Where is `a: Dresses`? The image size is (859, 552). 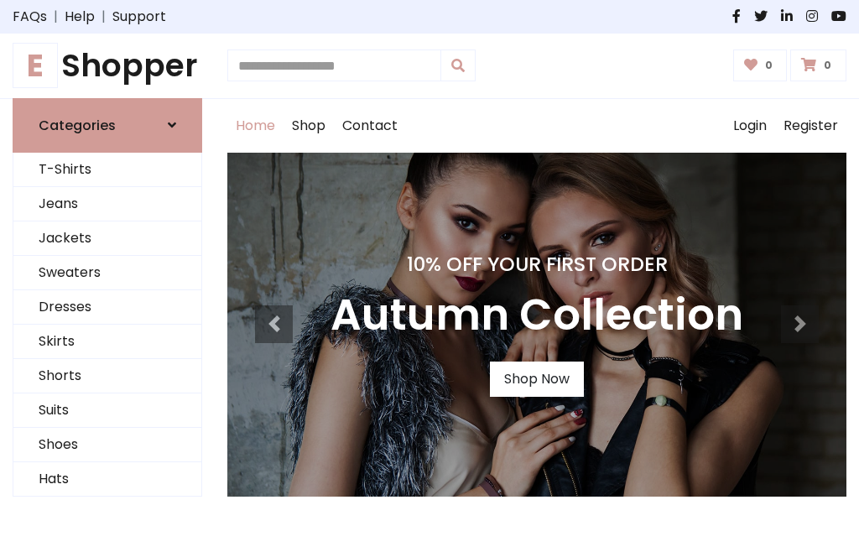
a: Dresses is located at coordinates (107, 307).